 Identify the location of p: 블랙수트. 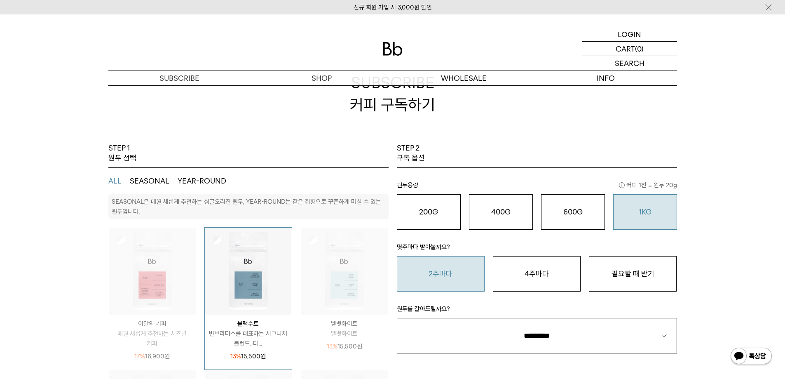
(248, 324).